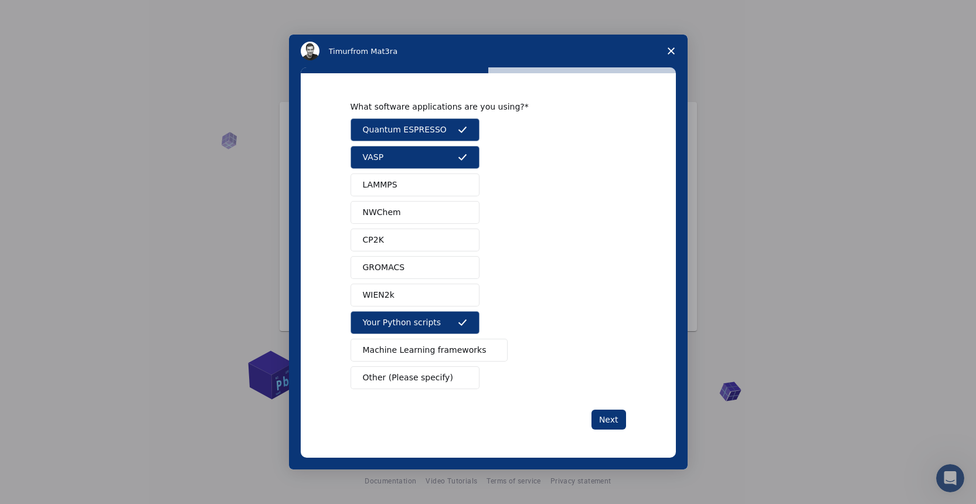  I want to click on button: GROMACS, so click(415, 267).